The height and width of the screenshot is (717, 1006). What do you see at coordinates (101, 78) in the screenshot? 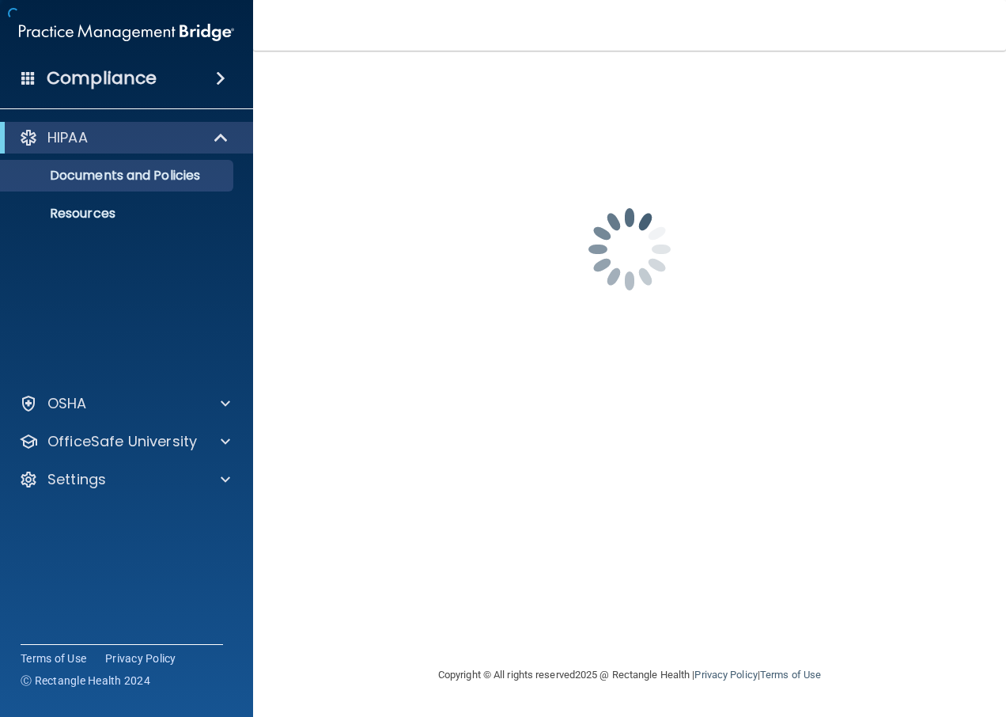
I see `h4: Compliance` at bounding box center [101, 78].